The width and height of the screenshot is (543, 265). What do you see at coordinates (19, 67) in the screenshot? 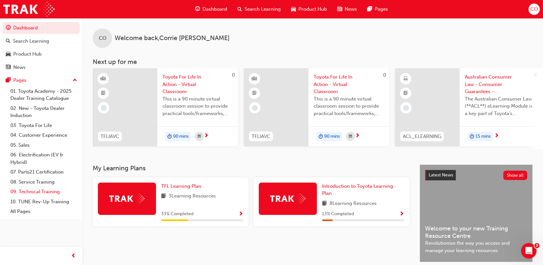
I see `div: News` at bounding box center [19, 67].